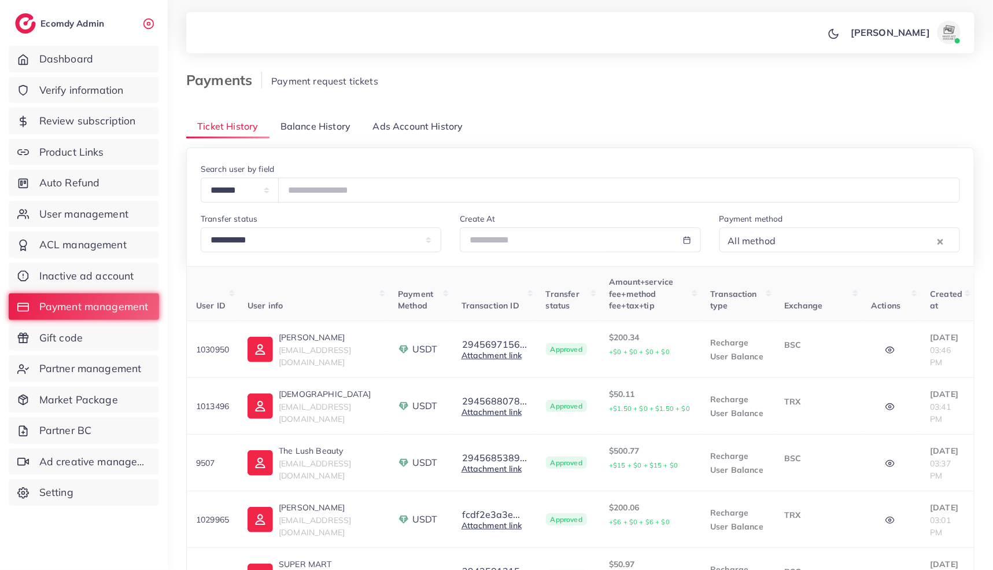 The image size is (993, 570). Describe the element at coordinates (495, 344) in the screenshot. I see `button: 2945697156...` at that location.